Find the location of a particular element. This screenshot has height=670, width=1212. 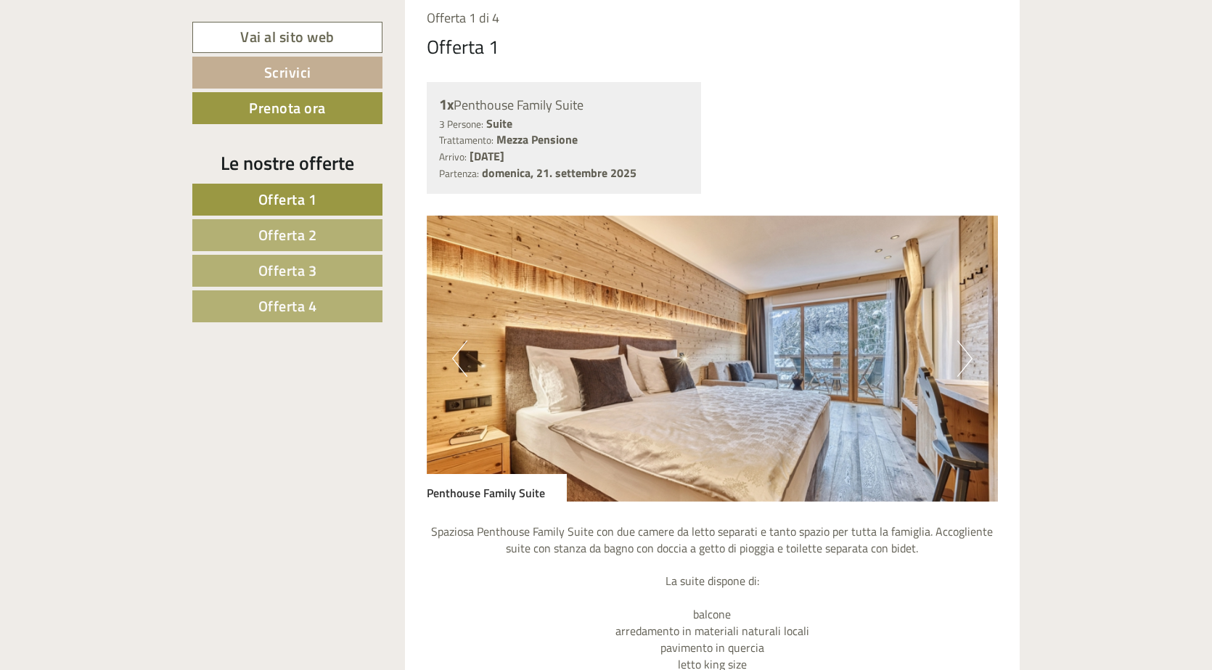

small: 3 Persone: is located at coordinates (461, 124).